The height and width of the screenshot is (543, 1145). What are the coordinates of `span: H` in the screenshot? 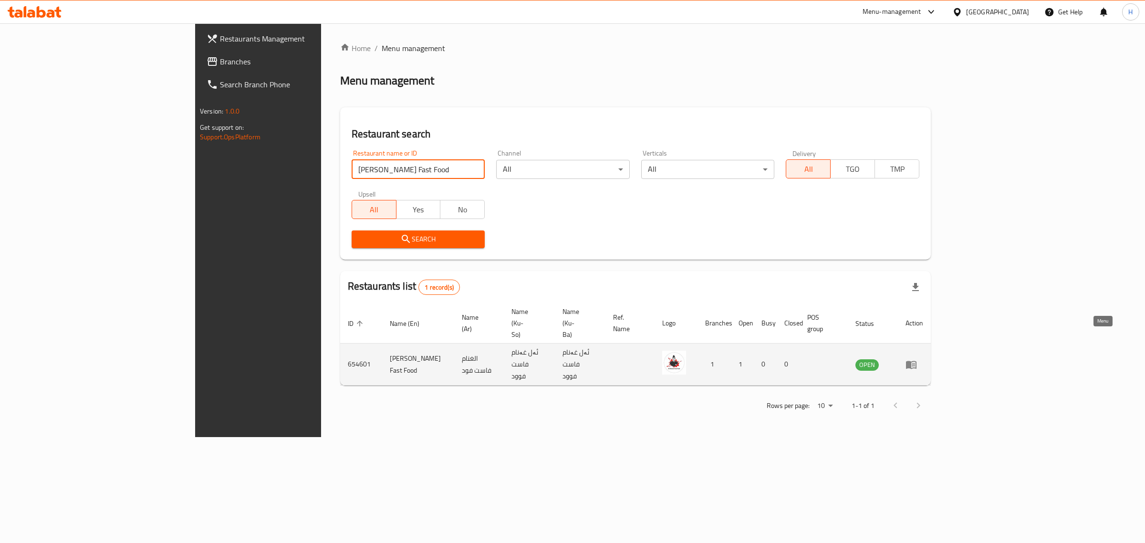 It's located at (1130, 12).